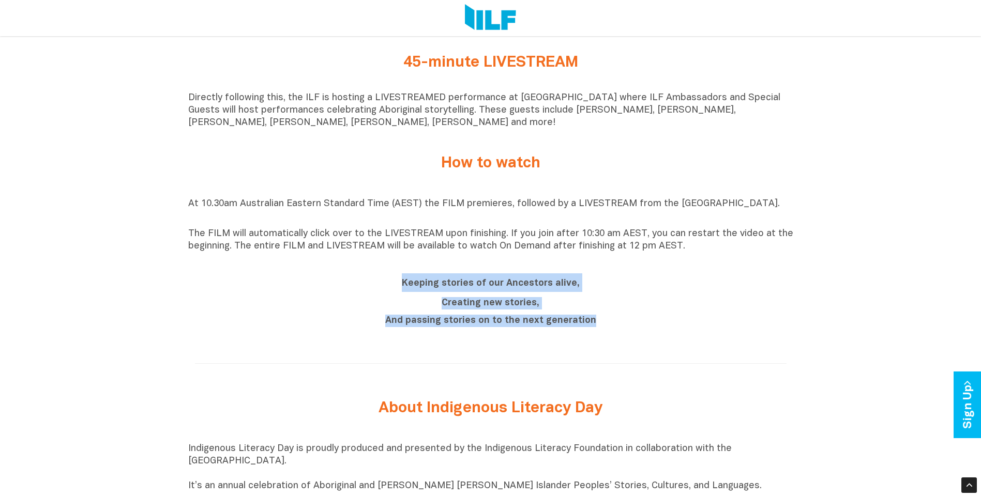 This screenshot has height=497, width=981. What do you see at coordinates (491, 321) in the screenshot?
I see `b: And passing stories on to the next generation` at bounding box center [491, 321].